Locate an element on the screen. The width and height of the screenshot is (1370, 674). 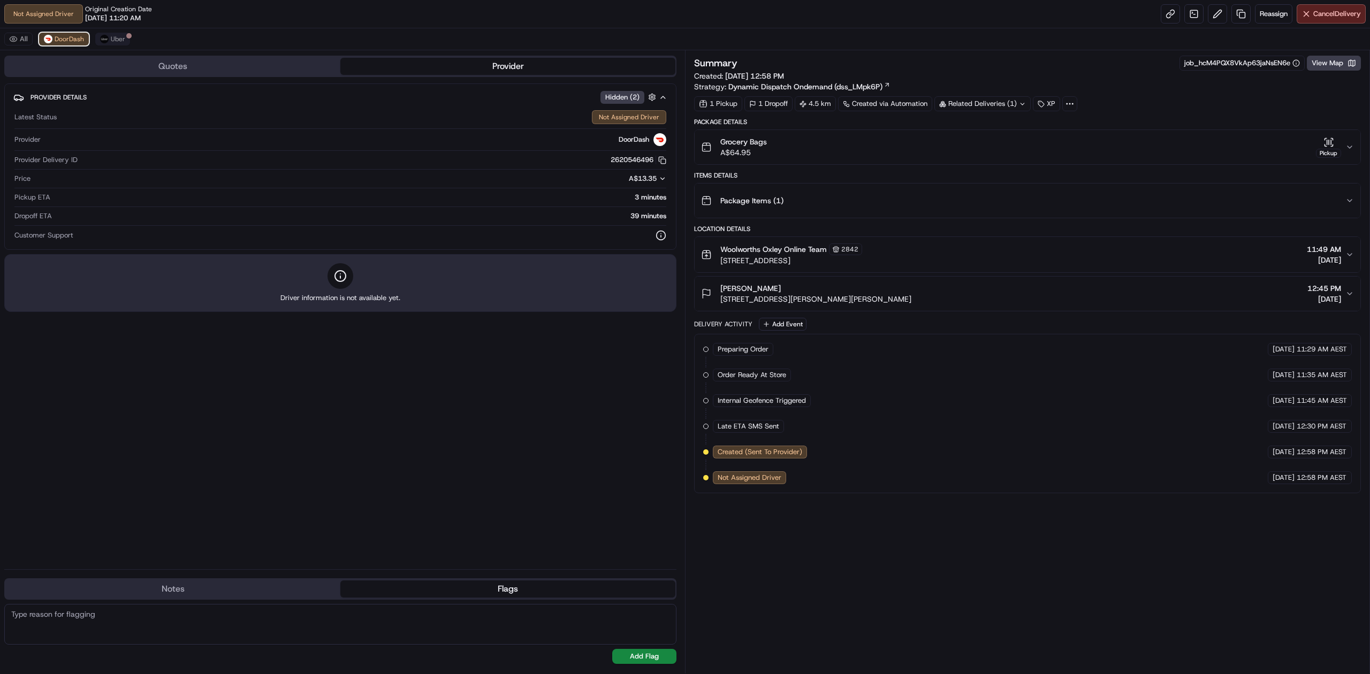
div: Pickup is located at coordinates (1329, 153).